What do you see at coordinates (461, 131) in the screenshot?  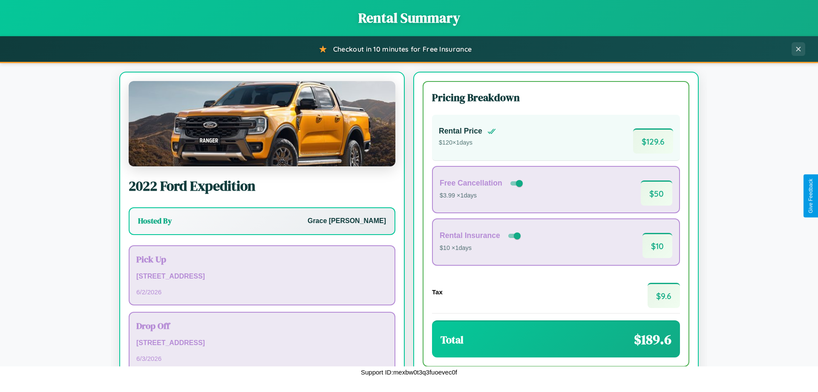 I see `h4: Rental Price` at bounding box center [461, 131].